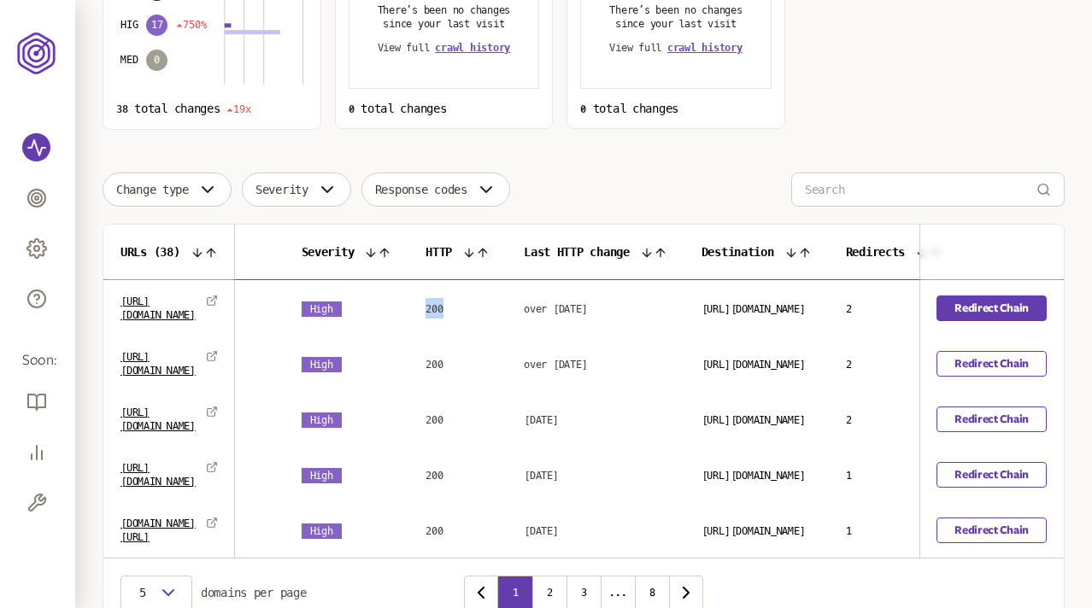  What do you see at coordinates (577, 252) in the screenshot?
I see `span: Last HTTP change` at bounding box center [577, 252].